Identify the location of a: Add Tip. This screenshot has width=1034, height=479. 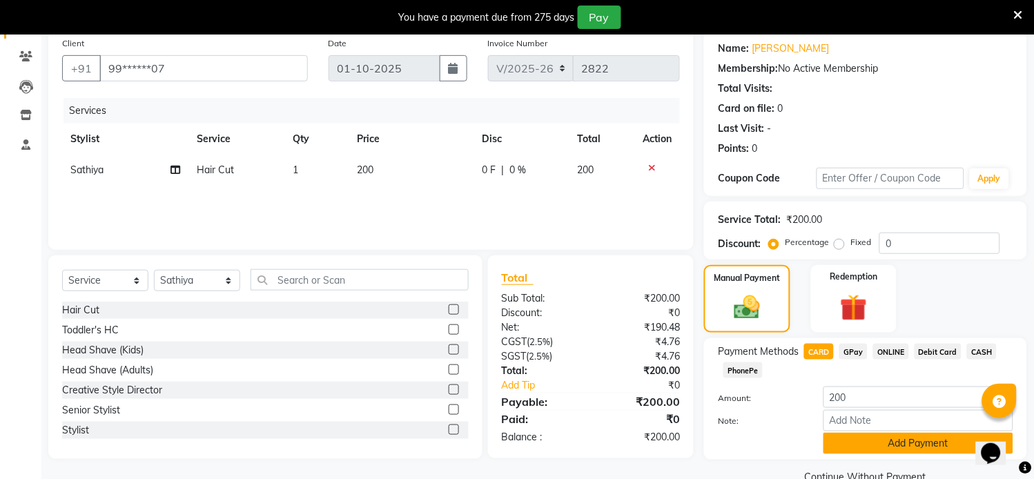
(549, 385).